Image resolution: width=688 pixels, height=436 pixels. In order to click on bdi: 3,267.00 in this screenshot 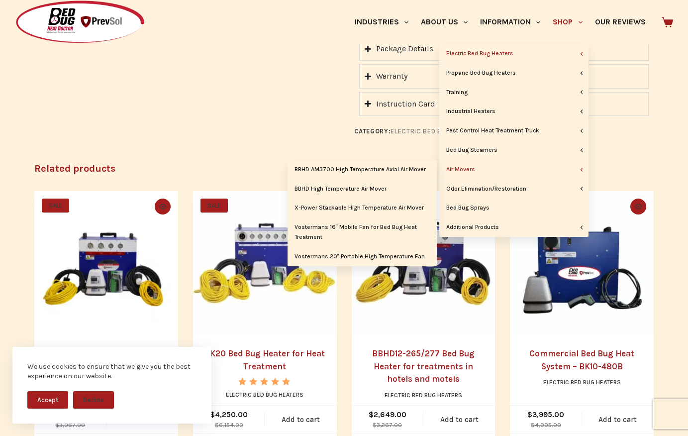, I will do `click(387, 425)`.